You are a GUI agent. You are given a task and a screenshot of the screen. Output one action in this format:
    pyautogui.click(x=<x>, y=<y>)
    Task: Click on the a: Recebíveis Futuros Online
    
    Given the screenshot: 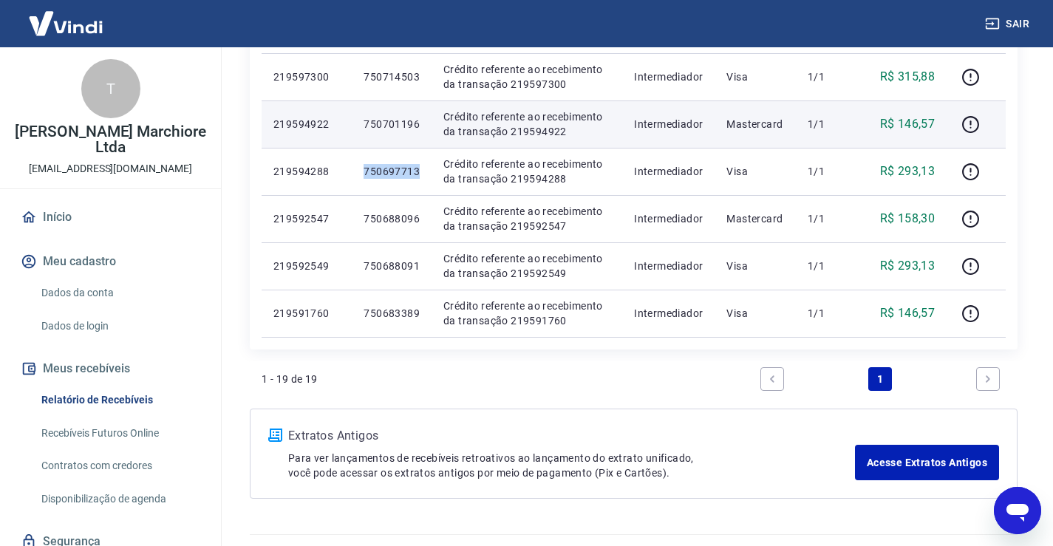 What is the action you would take?
    pyautogui.click(x=119, y=433)
    